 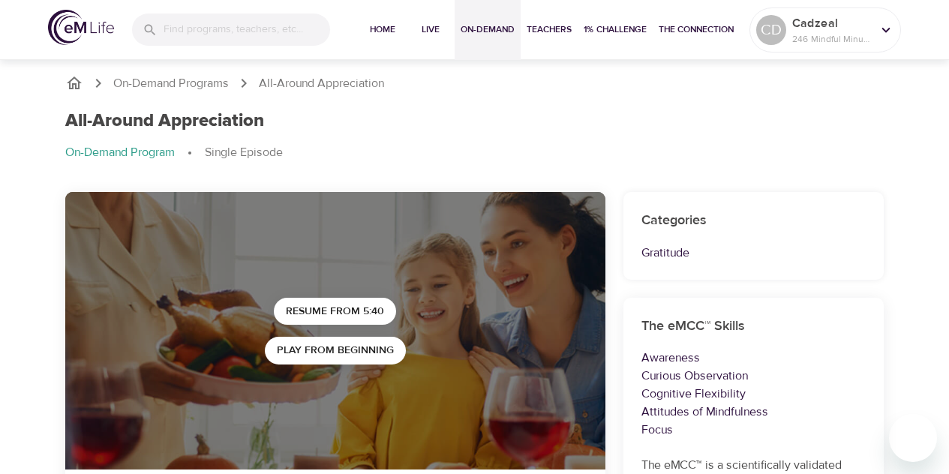 I want to click on input: Find programs, teachers, etc..., so click(x=247, y=29).